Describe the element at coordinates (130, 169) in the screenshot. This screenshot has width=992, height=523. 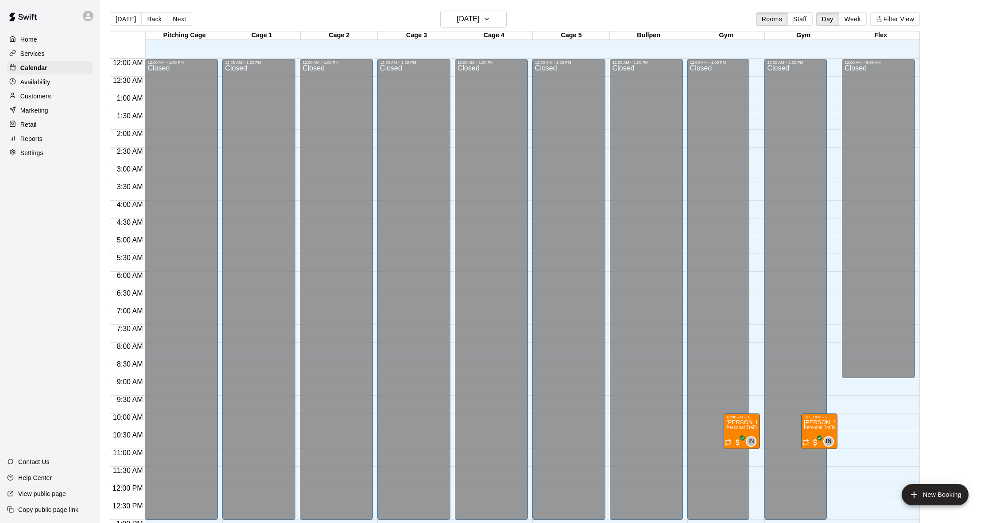
I see `span: 3:00 AM` at that location.